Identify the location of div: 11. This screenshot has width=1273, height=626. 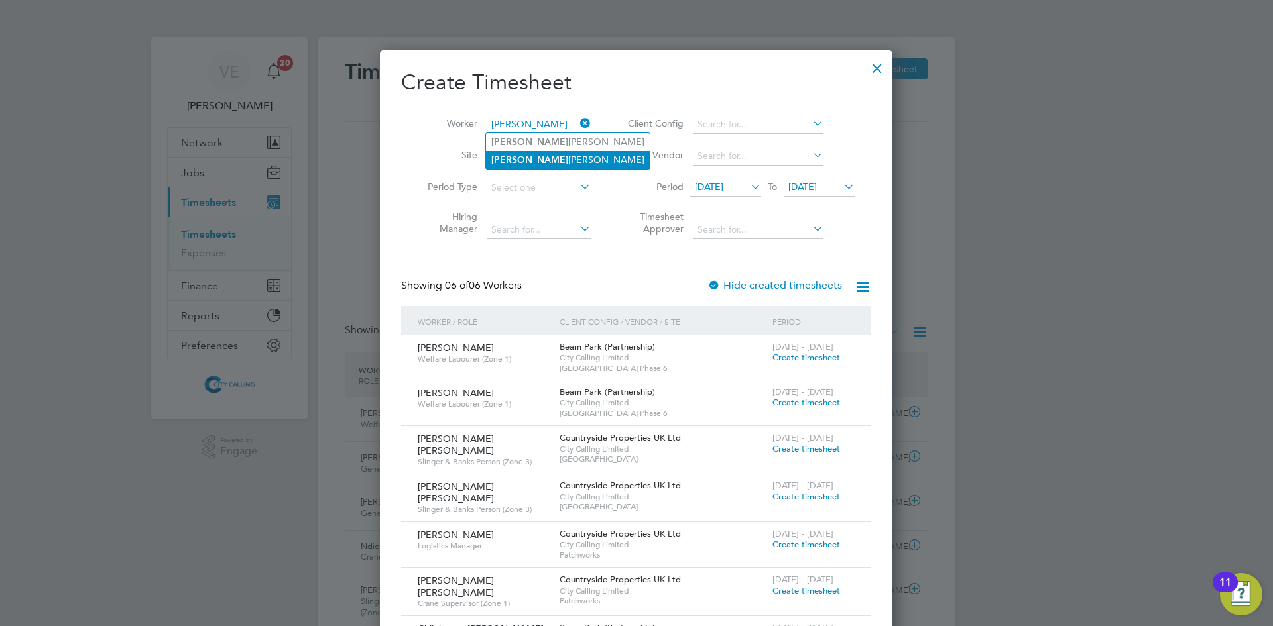
(1225, 591).